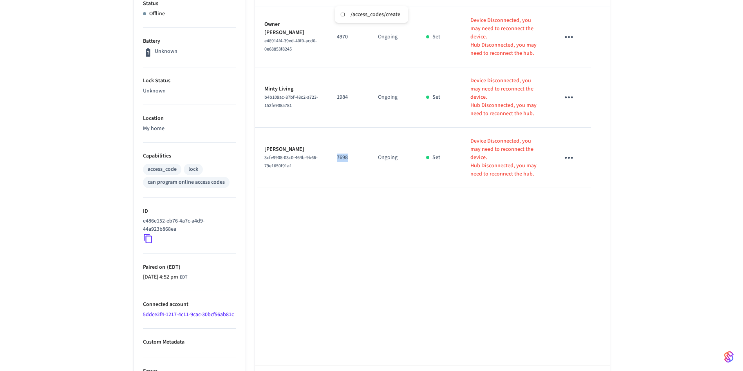 The width and height of the screenshot is (743, 371). Describe the element at coordinates (190, 156) in the screenshot. I see `p: Capabilities` at that location.